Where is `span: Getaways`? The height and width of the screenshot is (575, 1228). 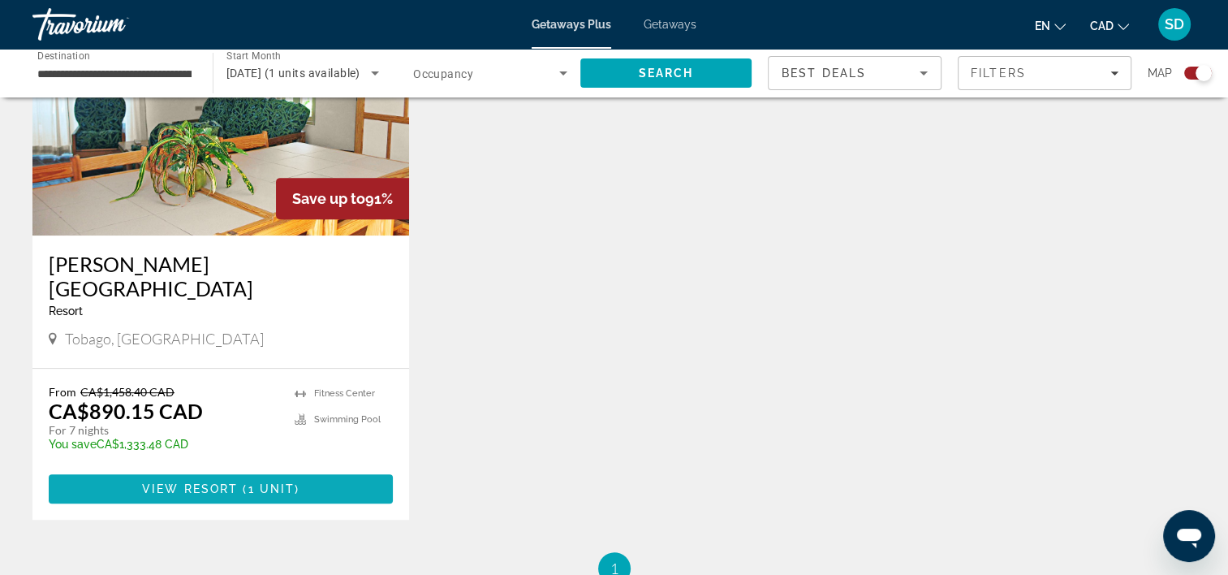
span: Getaways is located at coordinates (670, 24).